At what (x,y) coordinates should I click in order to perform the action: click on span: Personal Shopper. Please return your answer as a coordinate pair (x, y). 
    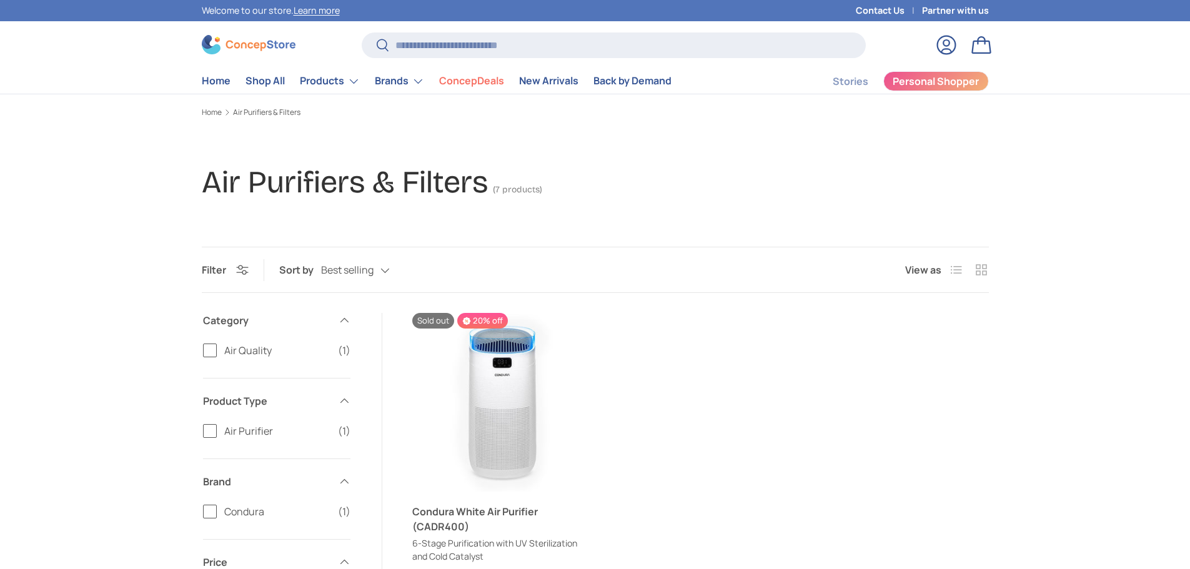
    Looking at the image, I should click on (936, 81).